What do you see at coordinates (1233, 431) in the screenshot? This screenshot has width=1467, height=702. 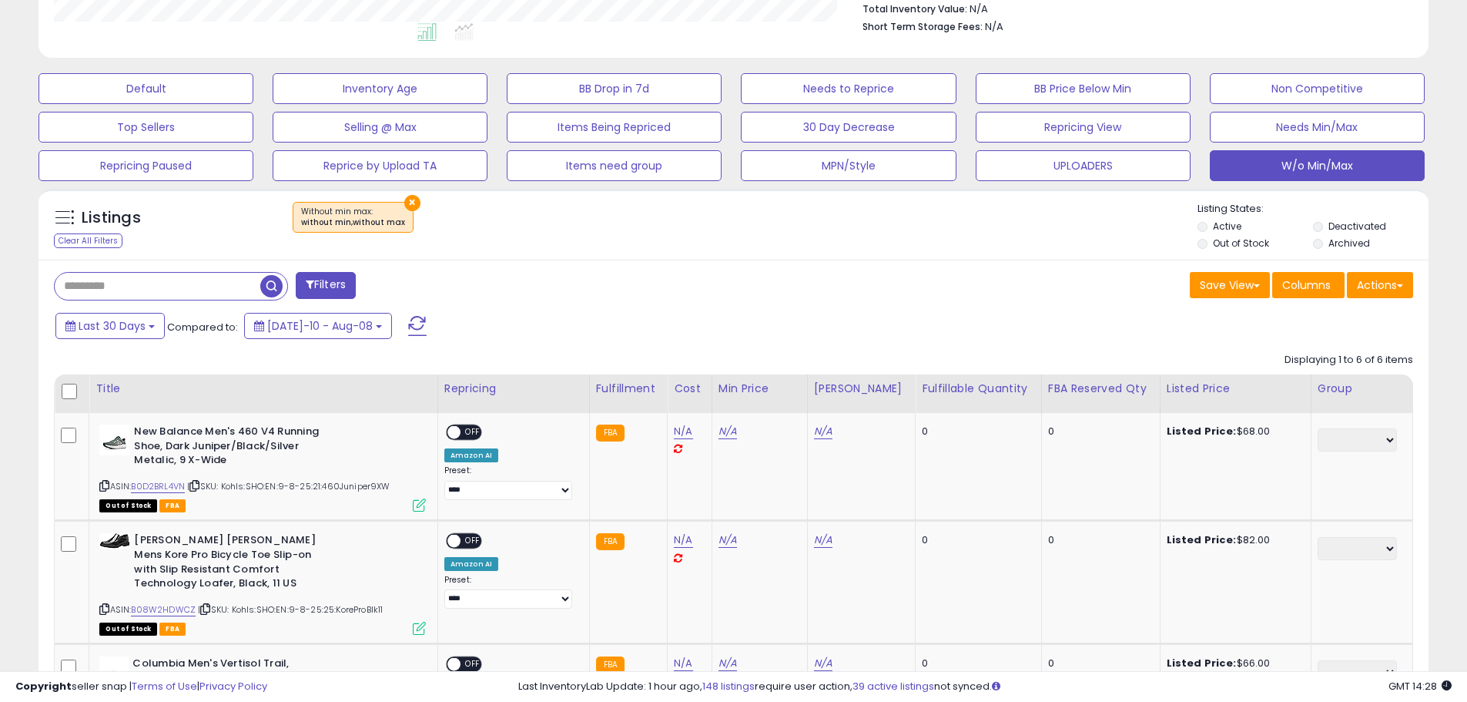 I see `div: $68.00` at bounding box center [1233, 431].